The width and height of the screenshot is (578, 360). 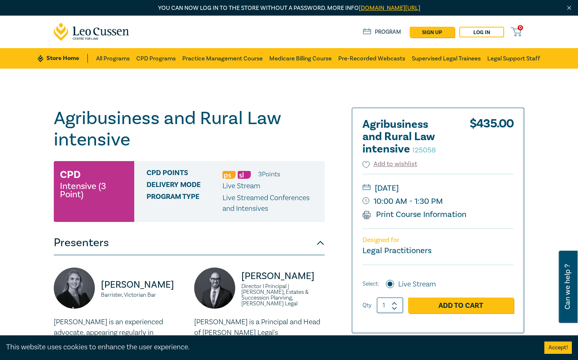 I want to click on p: Live Streamed Conferences and Intensives, so click(x=271, y=203).